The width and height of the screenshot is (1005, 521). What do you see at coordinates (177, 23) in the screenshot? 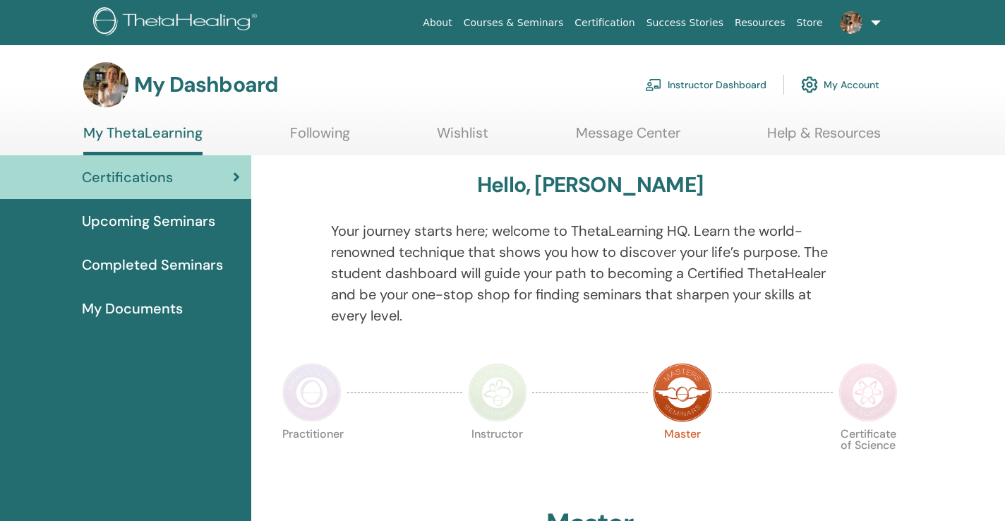
I see `img: logo.png` at bounding box center [177, 23].